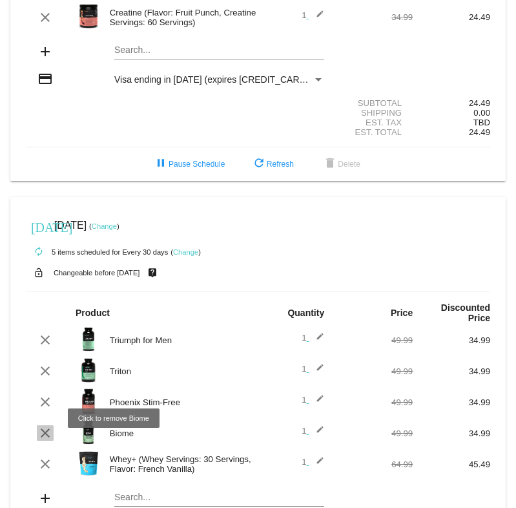 The image size is (516, 508). Describe the element at coordinates (89, 463) in the screenshot. I see `img: Image-1-Carousel-Whey-2lb-Vanilla-no-badge-Transp.png` at that location.